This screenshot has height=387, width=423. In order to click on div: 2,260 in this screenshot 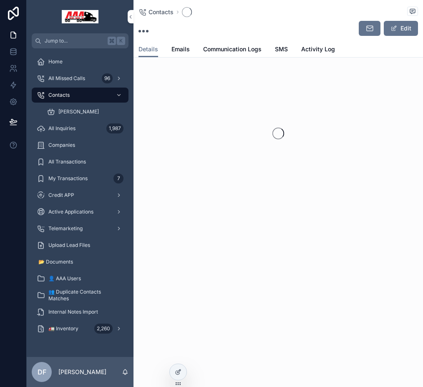, I will do `click(104, 329)`.